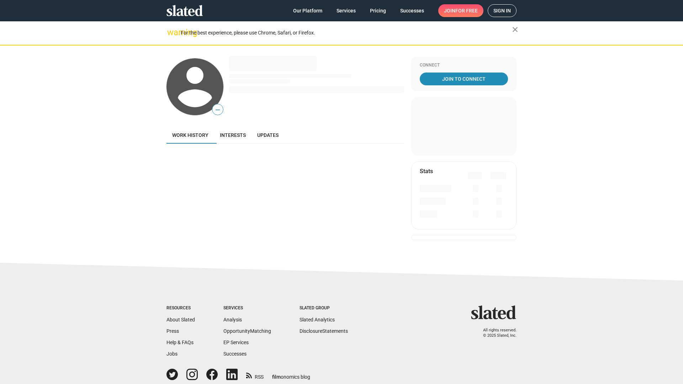 This screenshot has height=384, width=683. Describe the element at coordinates (268, 135) in the screenshot. I see `span: Updates` at that location.